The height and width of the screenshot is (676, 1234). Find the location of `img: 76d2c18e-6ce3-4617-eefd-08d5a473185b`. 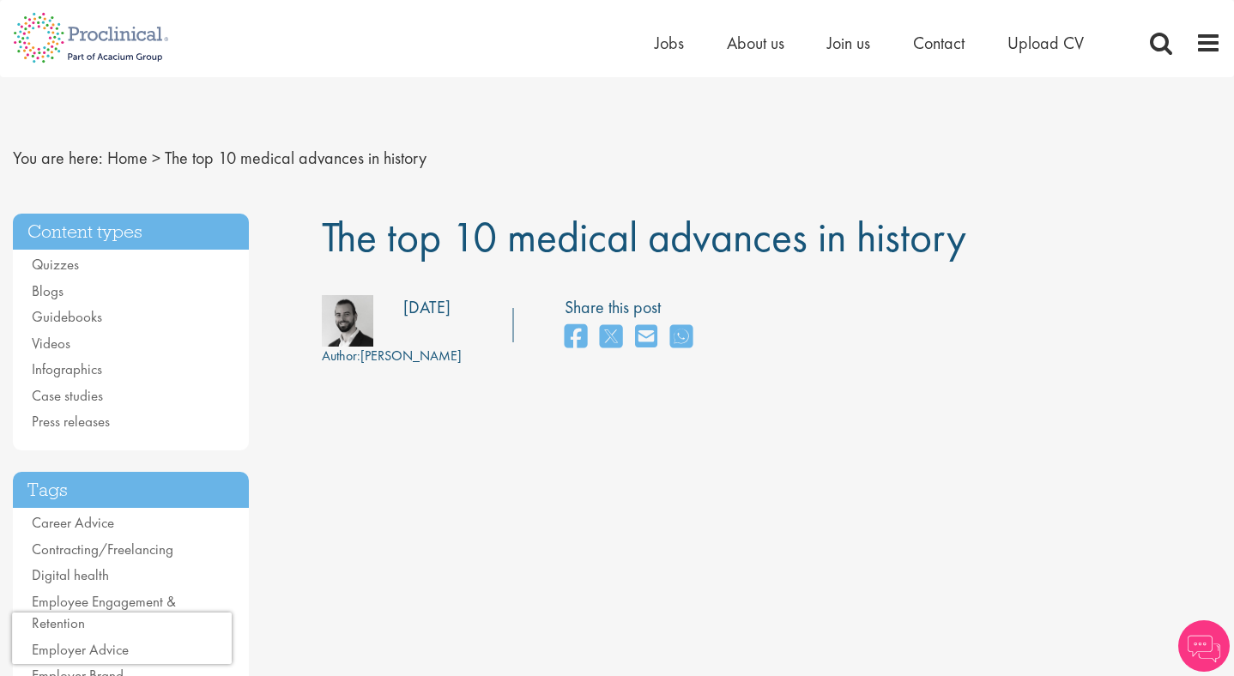

img: 76d2c18e-6ce3-4617-eefd-08d5a473185b is located at coordinates (347, 321).